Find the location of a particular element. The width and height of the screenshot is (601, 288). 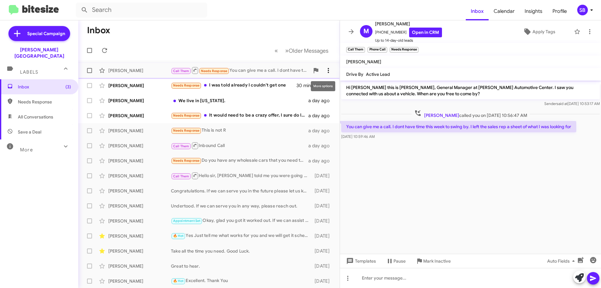

div: You can give me a call. I dont have time this week to swing by. I left the sales rep a sheet of w... is located at coordinates (240, 70).